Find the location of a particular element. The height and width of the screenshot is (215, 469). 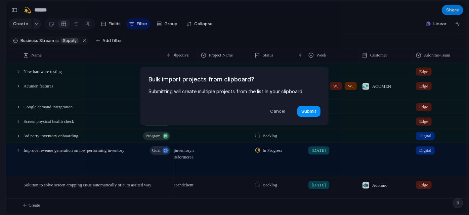

p: Submitting will create multiple projects from the list in your clipboard. is located at coordinates (235, 91).